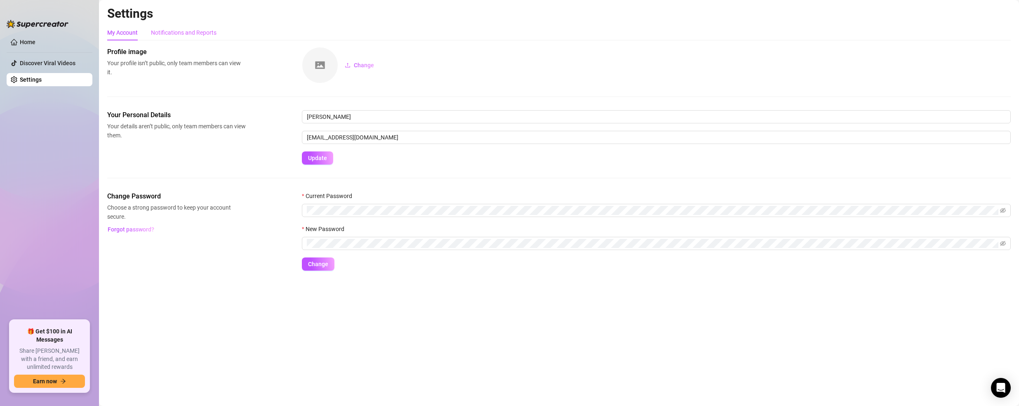 The width and height of the screenshot is (1019, 406). I want to click on a: Home, so click(28, 42).